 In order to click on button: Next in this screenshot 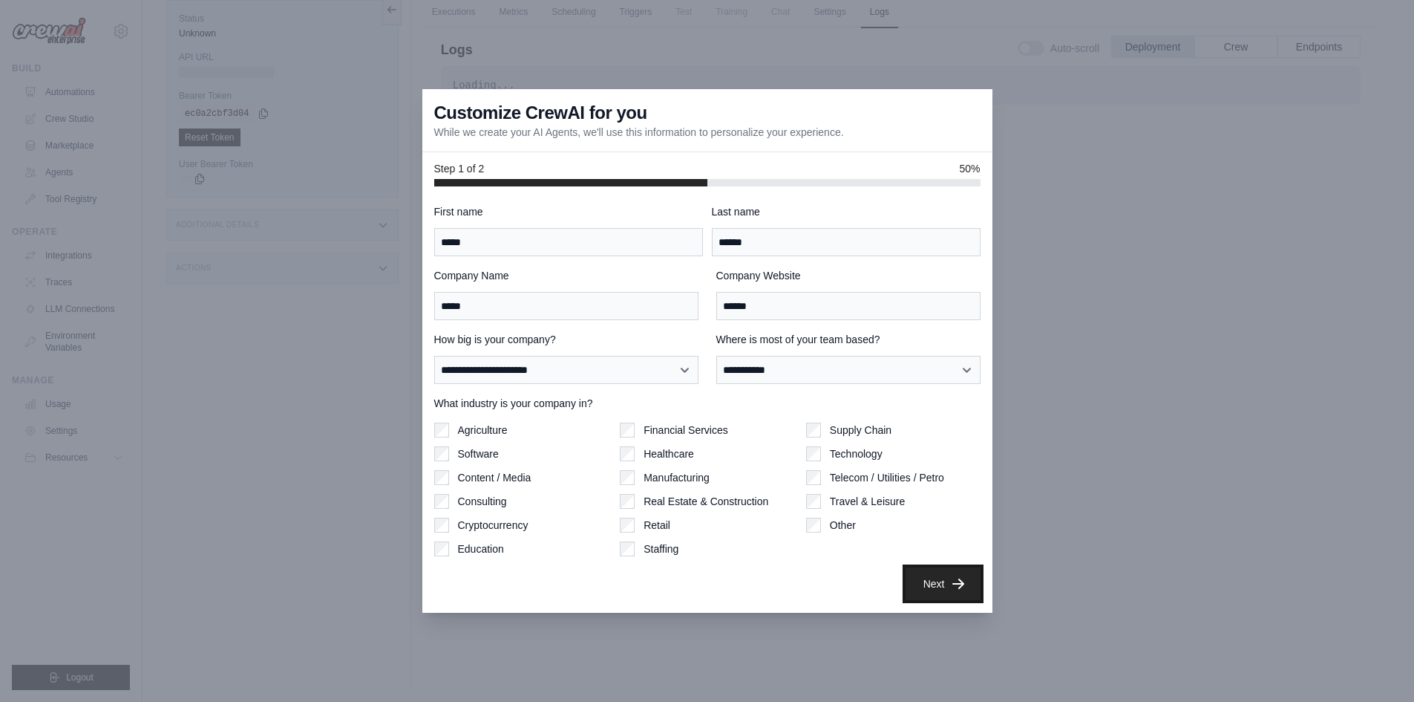, I will do `click(943, 584)`.